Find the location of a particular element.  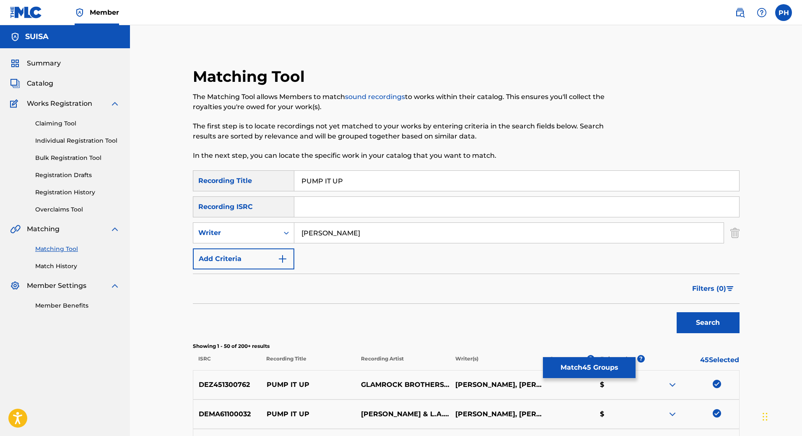

a: CatalogCatalog is located at coordinates (31, 83).